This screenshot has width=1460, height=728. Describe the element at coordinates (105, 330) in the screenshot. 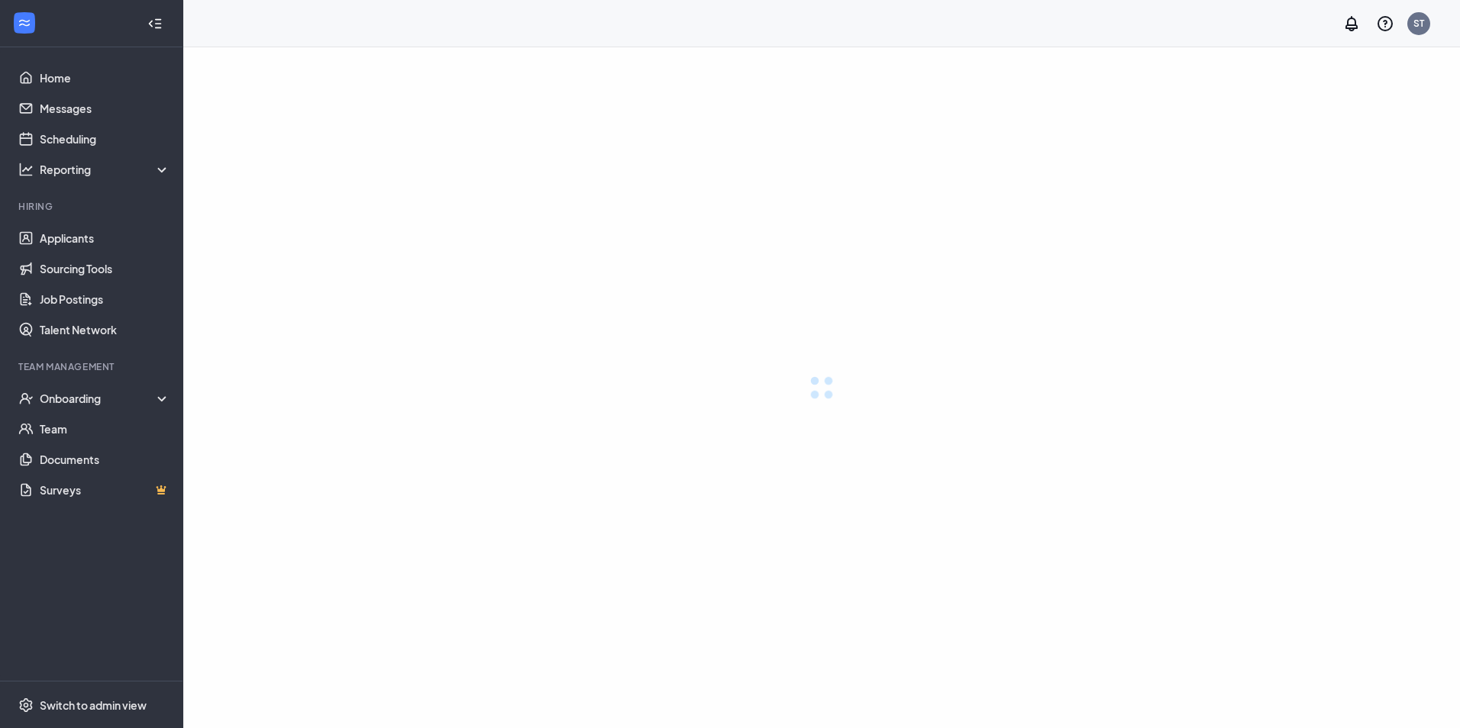

I see `a: Talent Network` at that location.